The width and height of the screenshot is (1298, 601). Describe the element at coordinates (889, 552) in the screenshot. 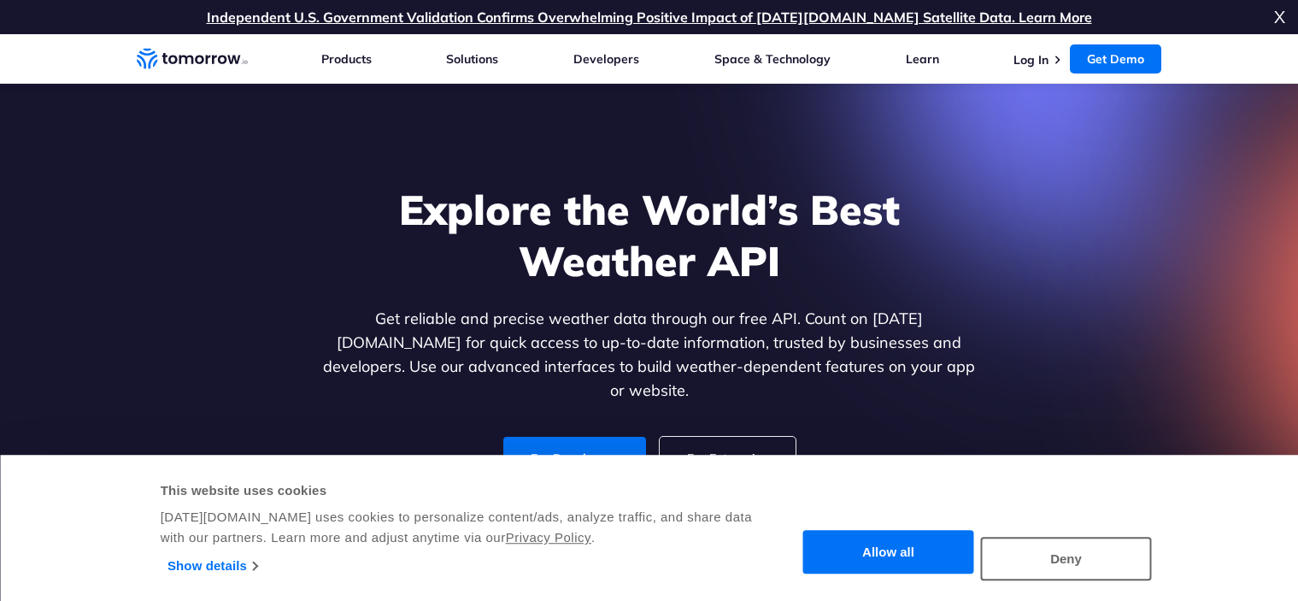

I see `button: Allow all` at that location.